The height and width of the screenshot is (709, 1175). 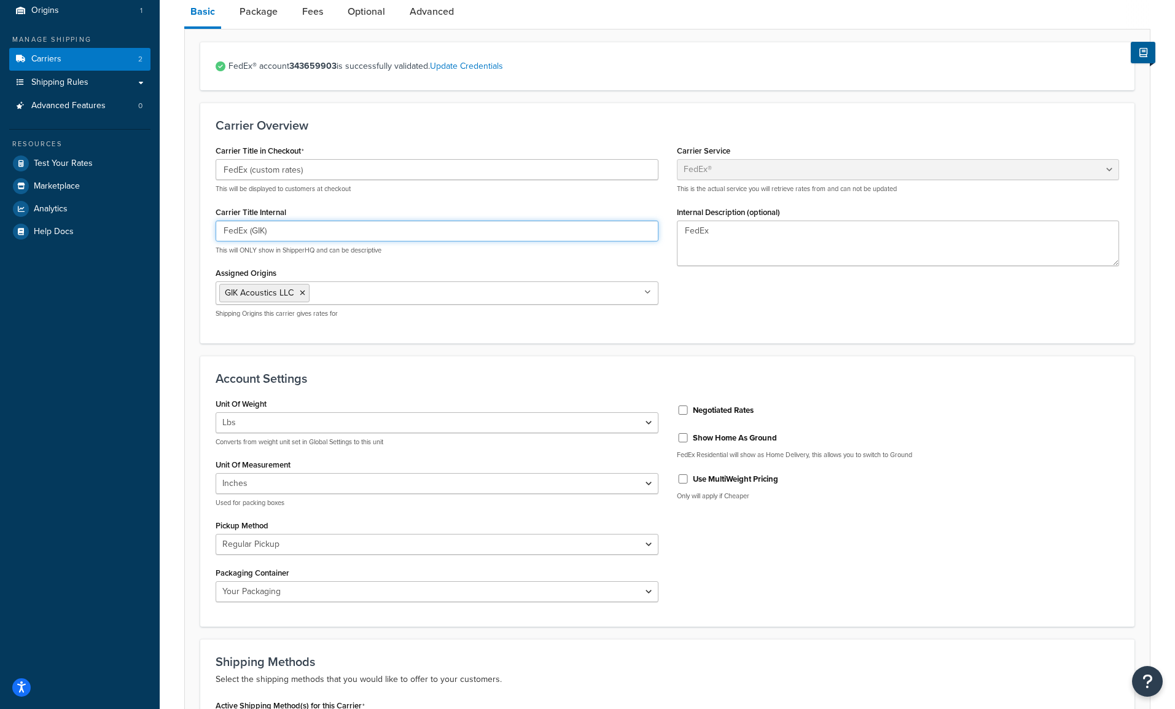 I want to click on p: This is the actual service you will retrieve rates from and can not be updated, so click(x=898, y=189).